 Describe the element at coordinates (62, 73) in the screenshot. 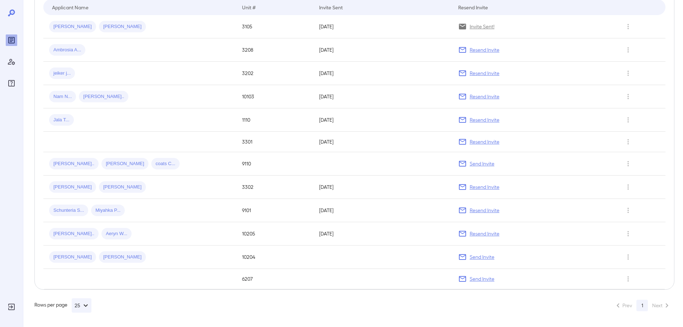

I see `span: jeiker j...` at that location.